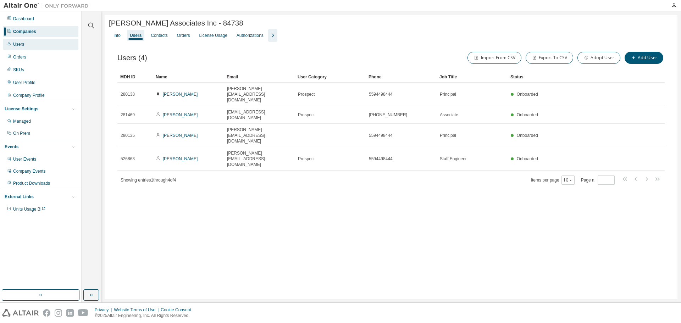 This screenshot has height=323, width=681. Describe the element at coordinates (401, 77) in the screenshot. I see `div: Phone` at that location.